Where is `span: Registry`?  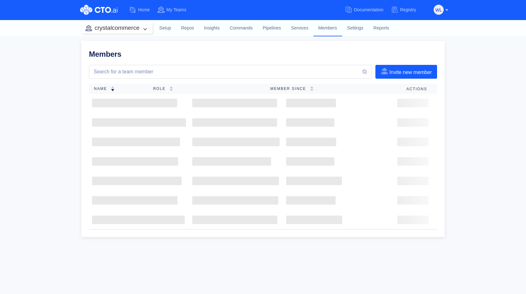 span: Registry is located at coordinates (408, 10).